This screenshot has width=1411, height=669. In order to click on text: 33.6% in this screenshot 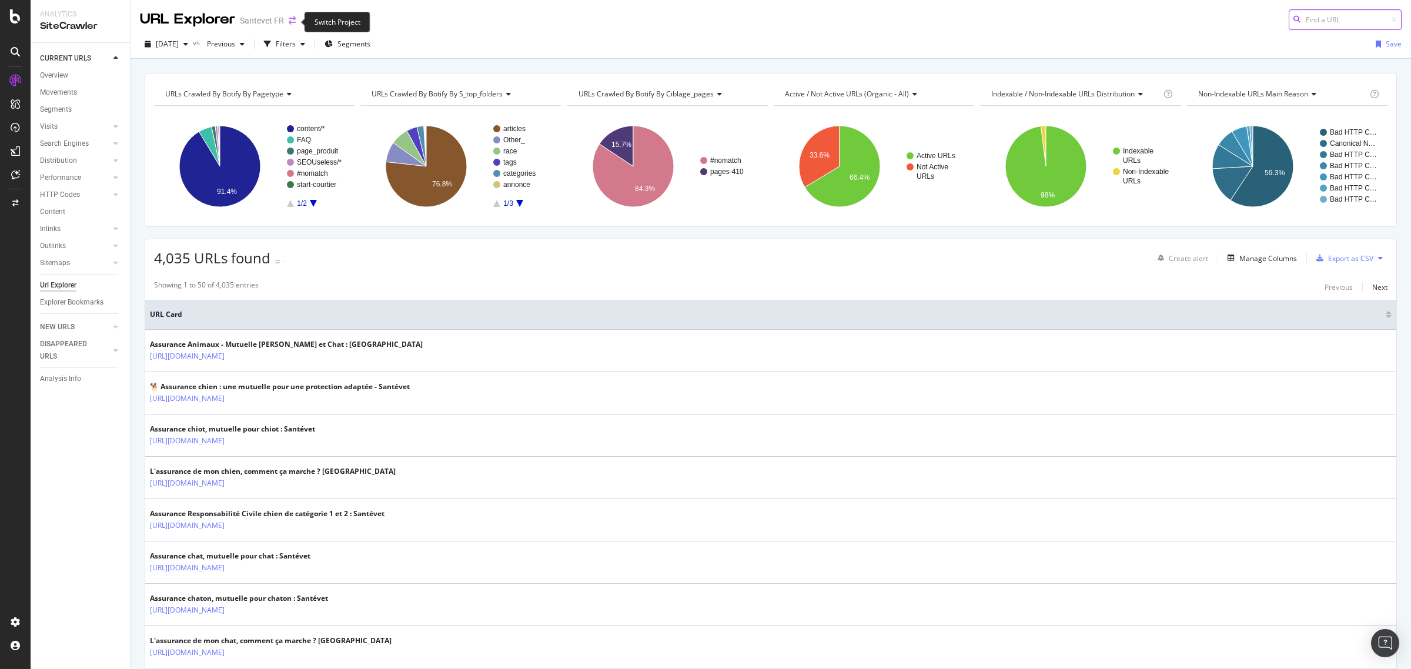, I will do `click(819, 155)`.